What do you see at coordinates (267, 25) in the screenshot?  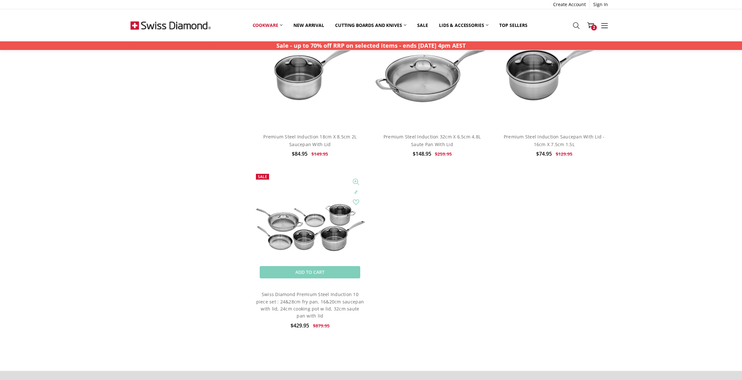 I see `a: Cookware` at bounding box center [267, 25].